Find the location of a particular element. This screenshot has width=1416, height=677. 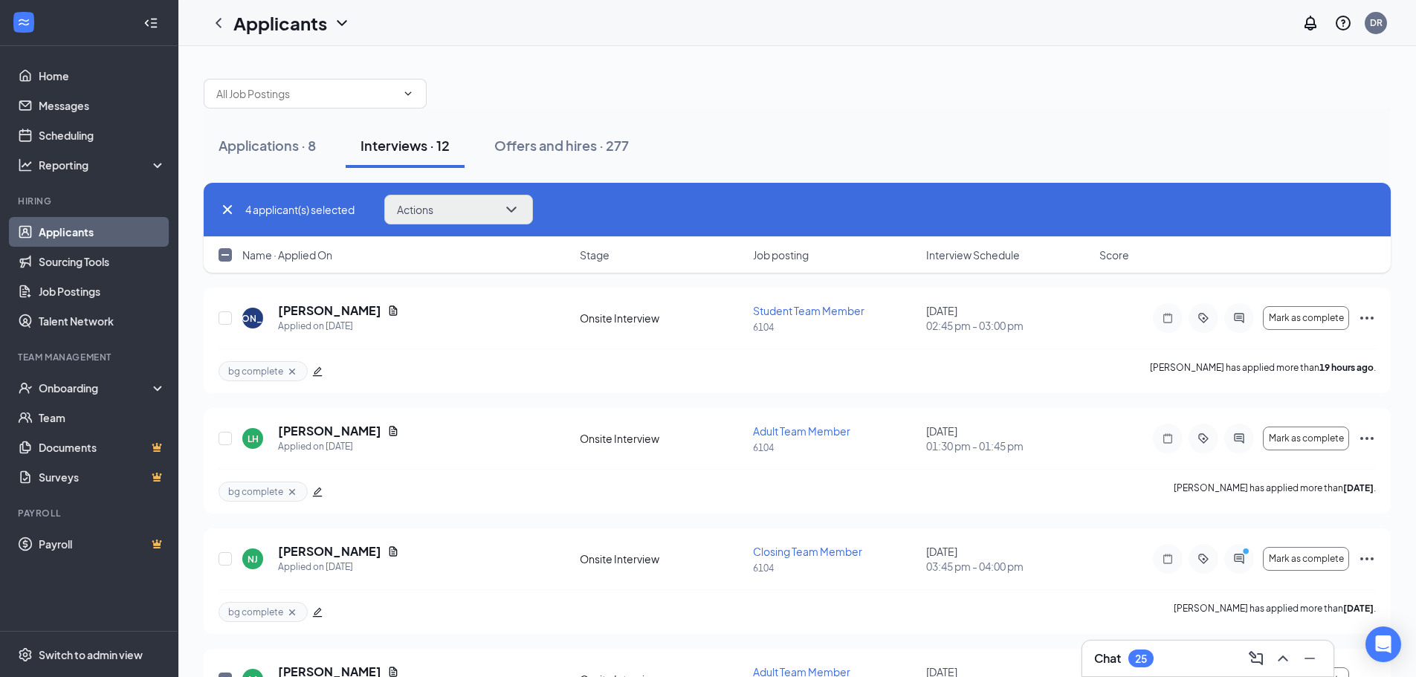

div: 25 is located at coordinates (1141, 659).